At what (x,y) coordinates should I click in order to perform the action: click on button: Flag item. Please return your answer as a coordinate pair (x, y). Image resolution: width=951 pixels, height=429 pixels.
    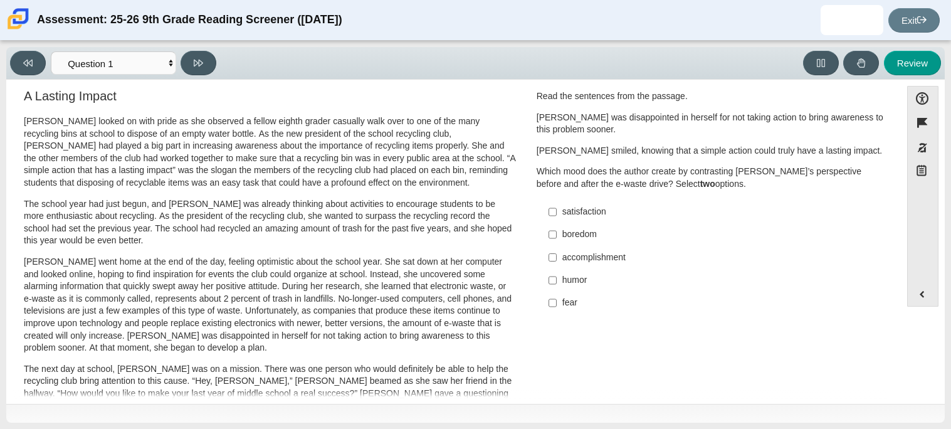
    Looking at the image, I should click on (923, 122).